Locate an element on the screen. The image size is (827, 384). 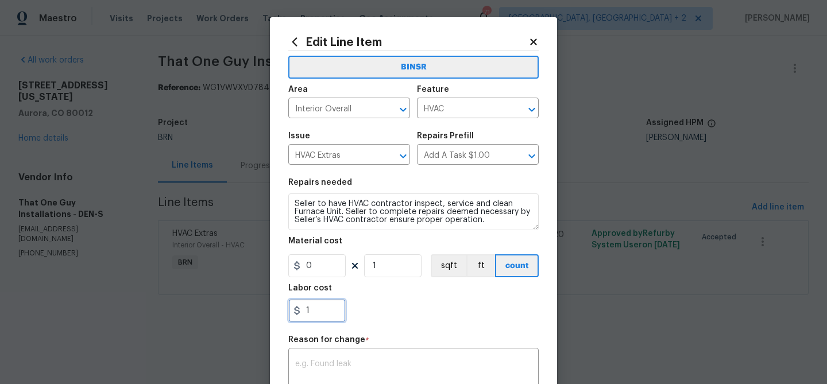
textarea: Seller to have HVAC contractor inspect, service and clean Furnace Unit. Seller to complete repair... is located at coordinates (414, 212).